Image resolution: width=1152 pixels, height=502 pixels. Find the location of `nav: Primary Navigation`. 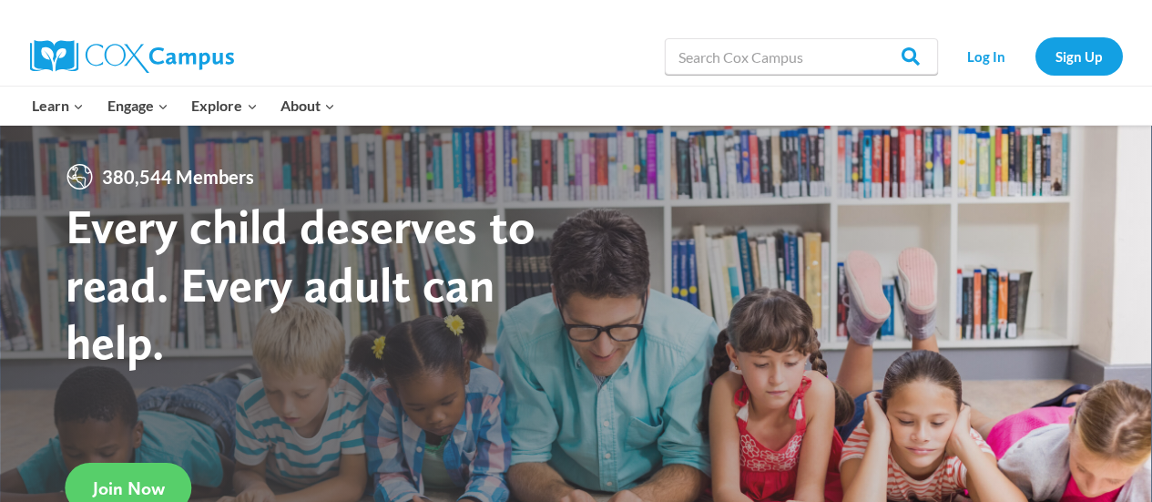

nav: Primary Navigation is located at coordinates (184, 106).